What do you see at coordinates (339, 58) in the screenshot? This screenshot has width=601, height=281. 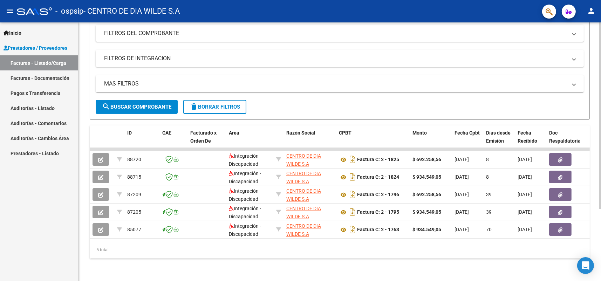 I see `mat-expansion-panel-header: FILTROS DE INTEGRACION` at bounding box center [339, 58].